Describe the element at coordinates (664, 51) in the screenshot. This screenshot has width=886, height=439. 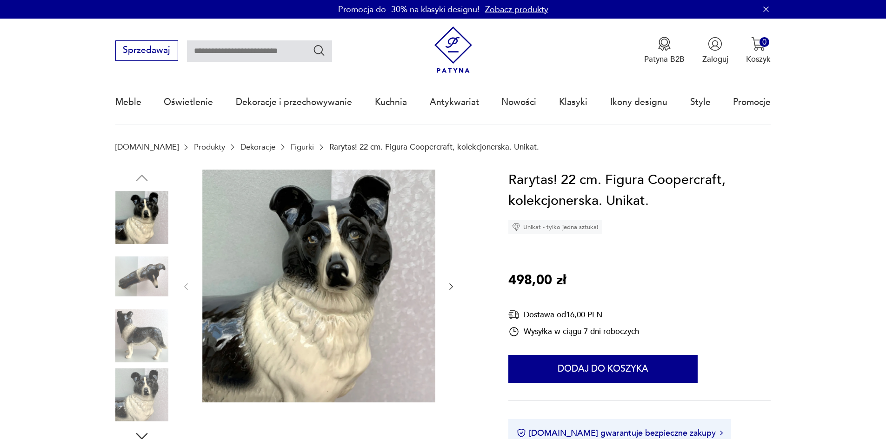
I see `button: Patyna B2B` at that location.